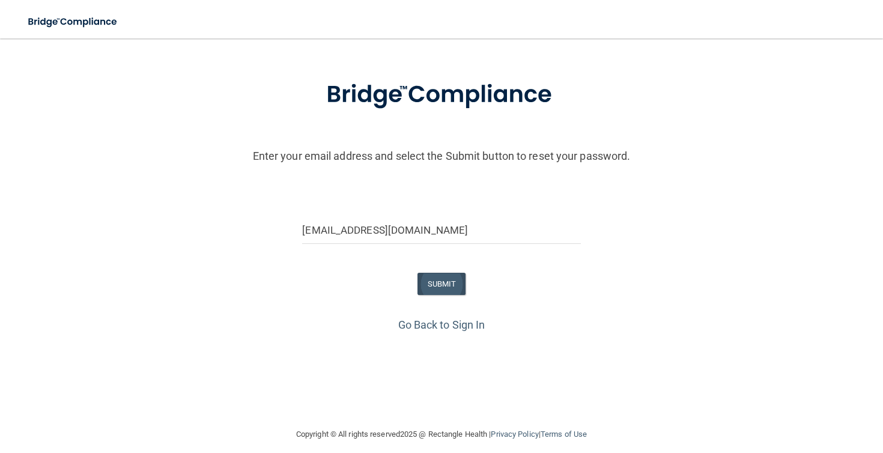  Describe the element at coordinates (514, 434) in the screenshot. I see `a: Privacy Policy` at that location.